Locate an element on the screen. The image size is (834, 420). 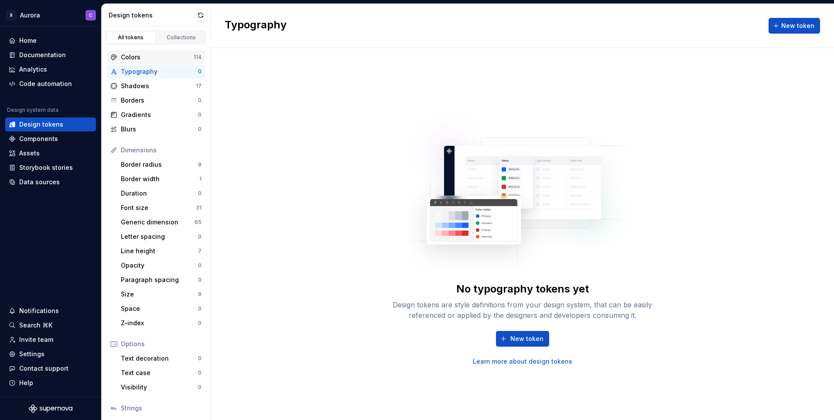
div: Blurs is located at coordinates (159, 129).